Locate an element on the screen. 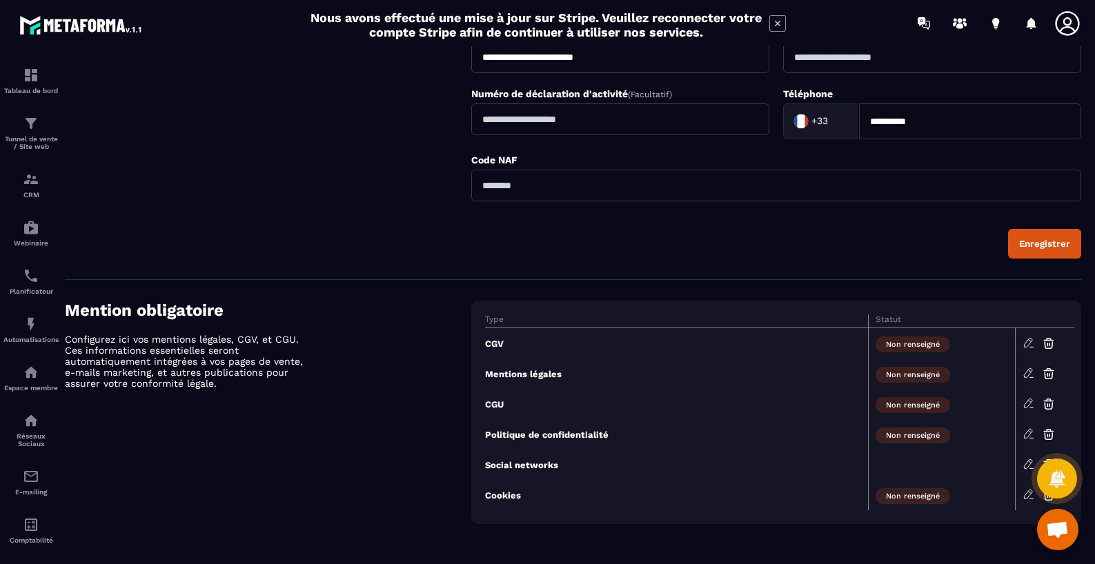  p: CRM is located at coordinates (31, 195).